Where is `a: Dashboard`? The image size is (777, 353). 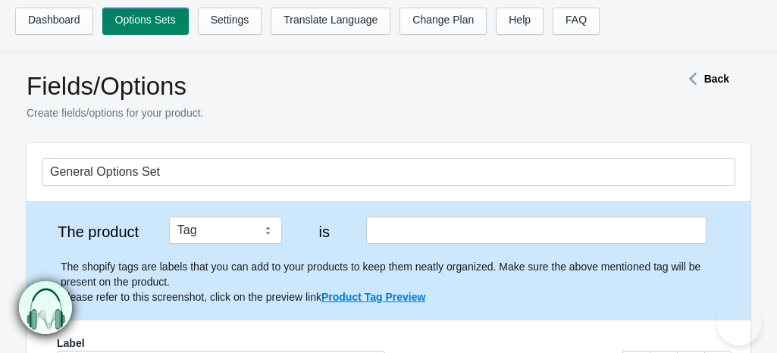 a: Dashboard is located at coordinates (54, 21).